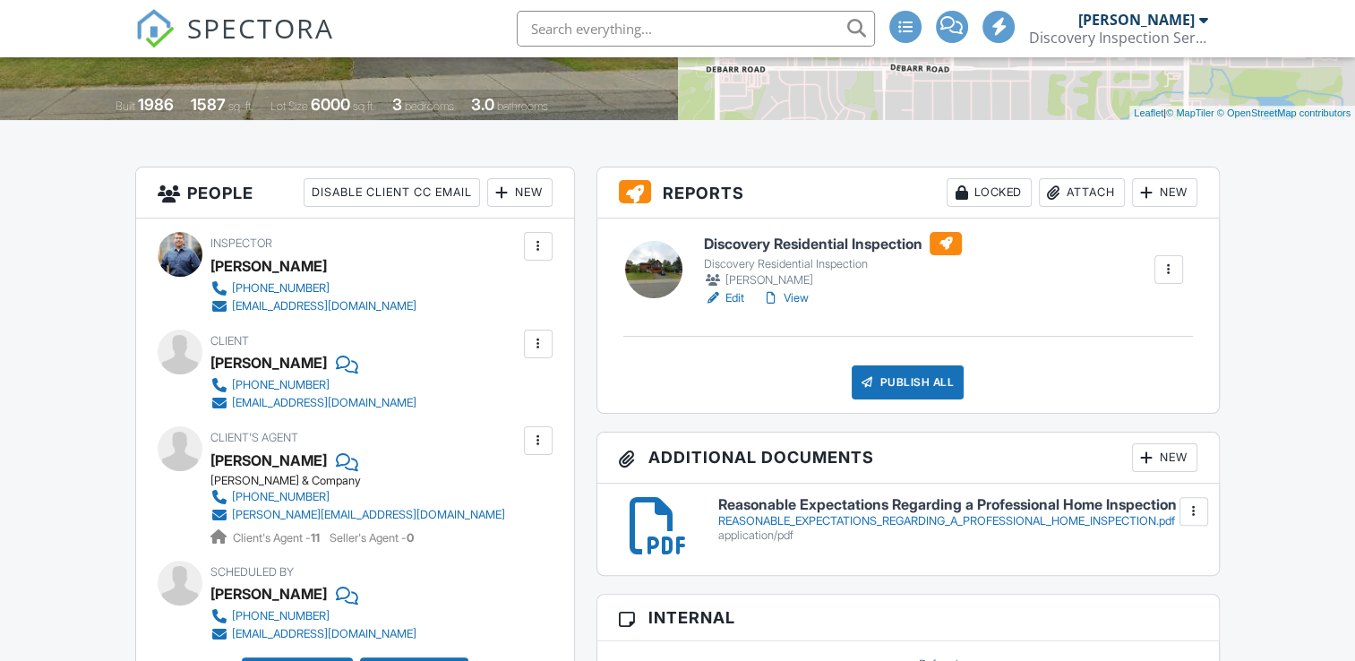  Describe the element at coordinates (522, 106) in the screenshot. I see `span: bathrooms` at that location.